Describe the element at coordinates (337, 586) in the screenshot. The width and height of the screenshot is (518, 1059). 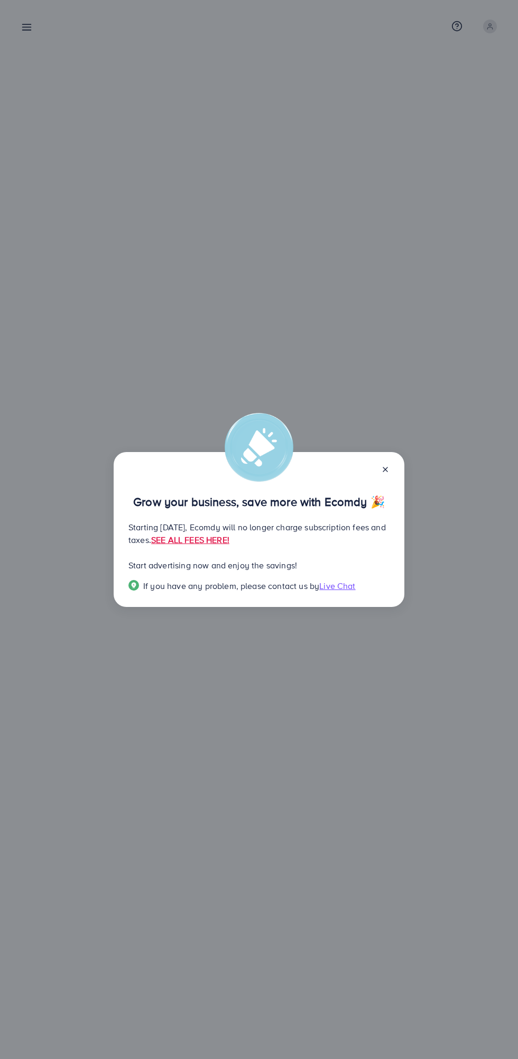
I see `span: Live Chat` at that location.